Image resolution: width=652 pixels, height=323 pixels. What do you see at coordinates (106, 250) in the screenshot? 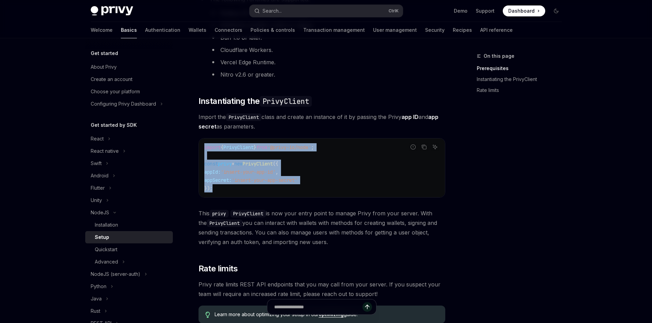
I see `div: Quickstart` at bounding box center [106, 250].